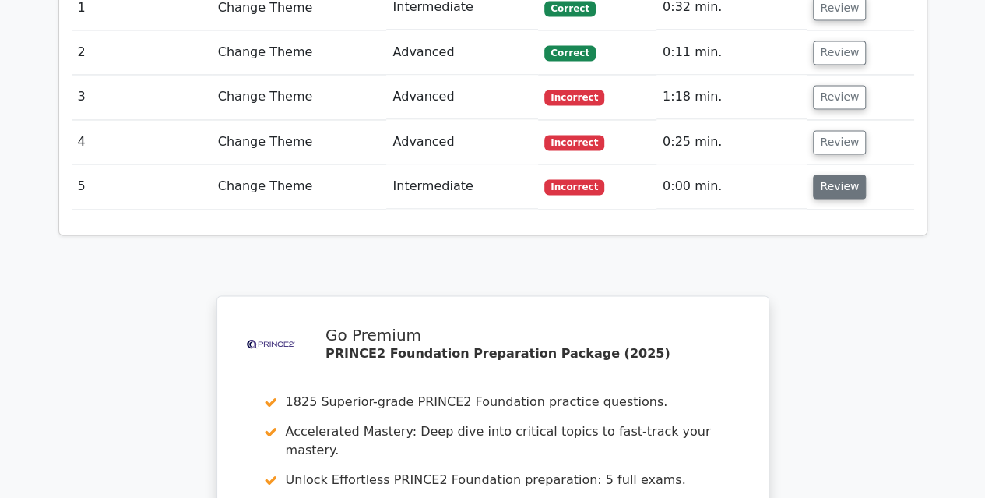  Describe the element at coordinates (142, 52) in the screenshot. I see `td: 2` at that location.